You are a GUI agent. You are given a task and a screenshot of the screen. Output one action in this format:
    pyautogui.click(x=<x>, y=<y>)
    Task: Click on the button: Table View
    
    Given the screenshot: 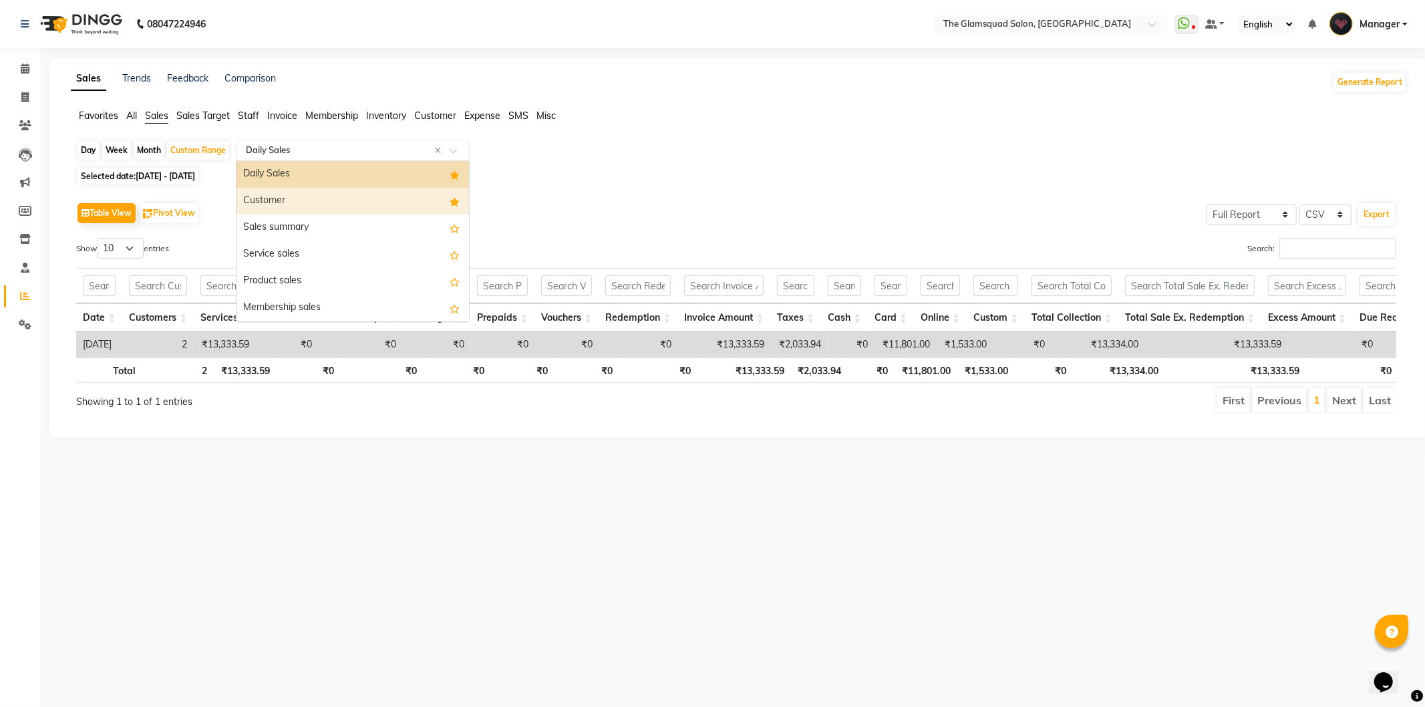 What is the action you would take?
    pyautogui.click(x=106, y=213)
    